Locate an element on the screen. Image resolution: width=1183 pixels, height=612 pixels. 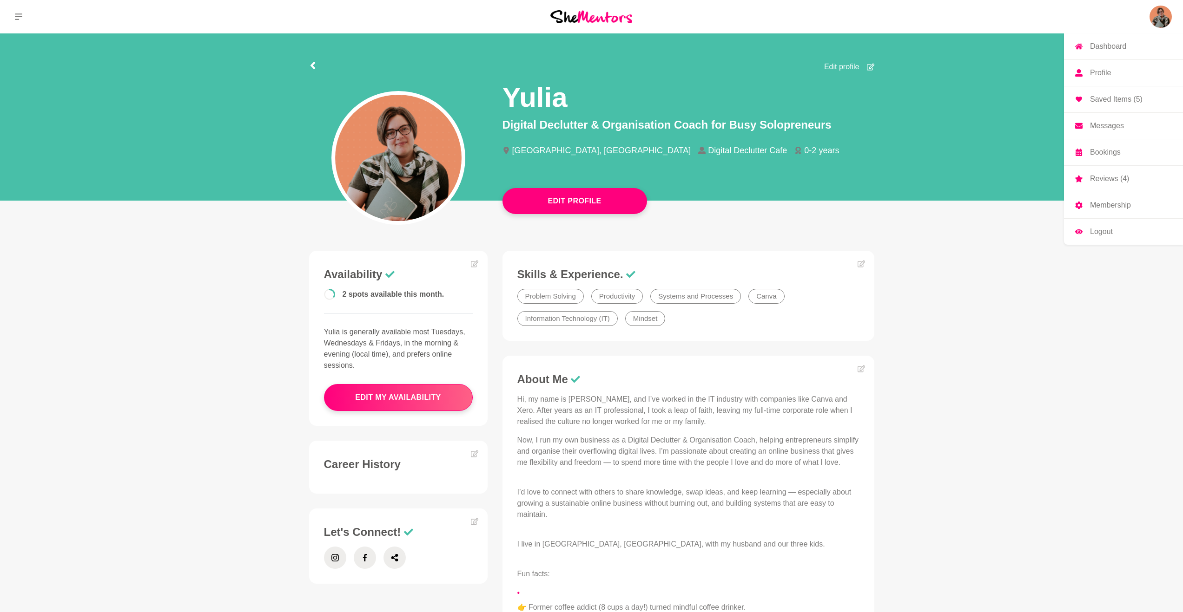
h3: Let's Connect! is located at coordinates (398, 533).